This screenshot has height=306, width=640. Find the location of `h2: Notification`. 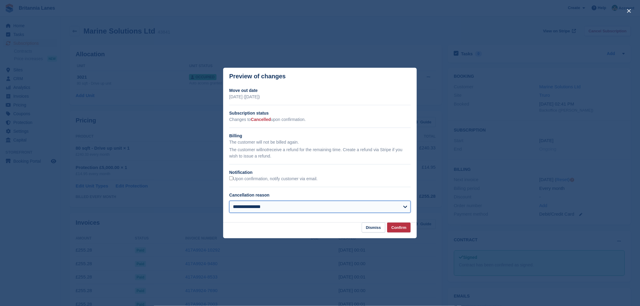

h2: Notification is located at coordinates (320, 172).